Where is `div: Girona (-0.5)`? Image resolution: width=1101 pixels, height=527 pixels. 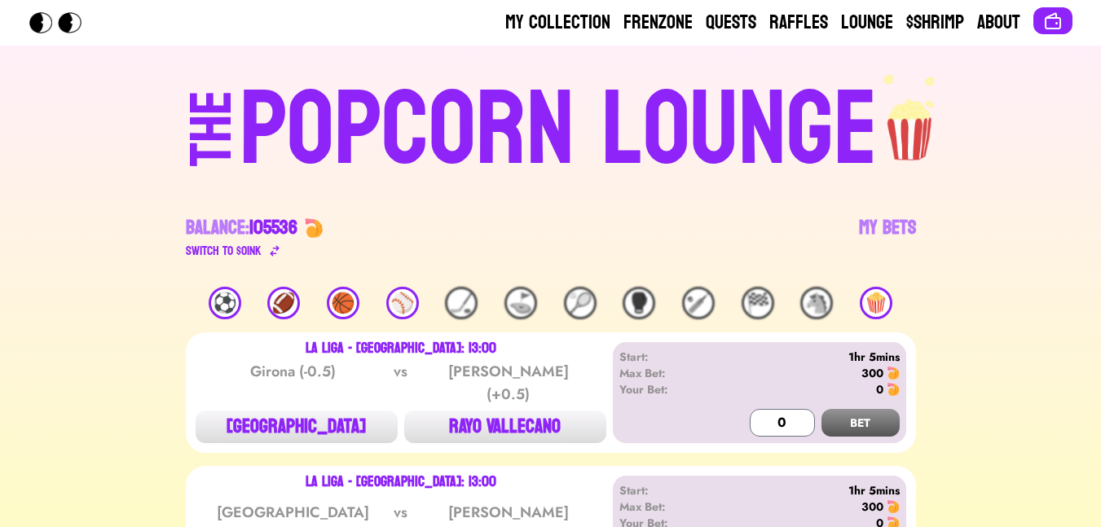
div: Girona (-0.5) is located at coordinates (293, 383).